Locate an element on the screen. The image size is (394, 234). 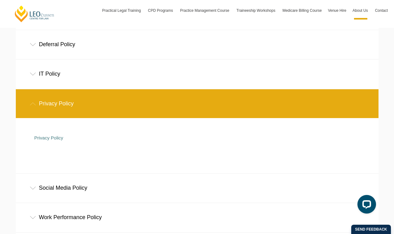
a: Medicare Billing Course is located at coordinates (302, 11).